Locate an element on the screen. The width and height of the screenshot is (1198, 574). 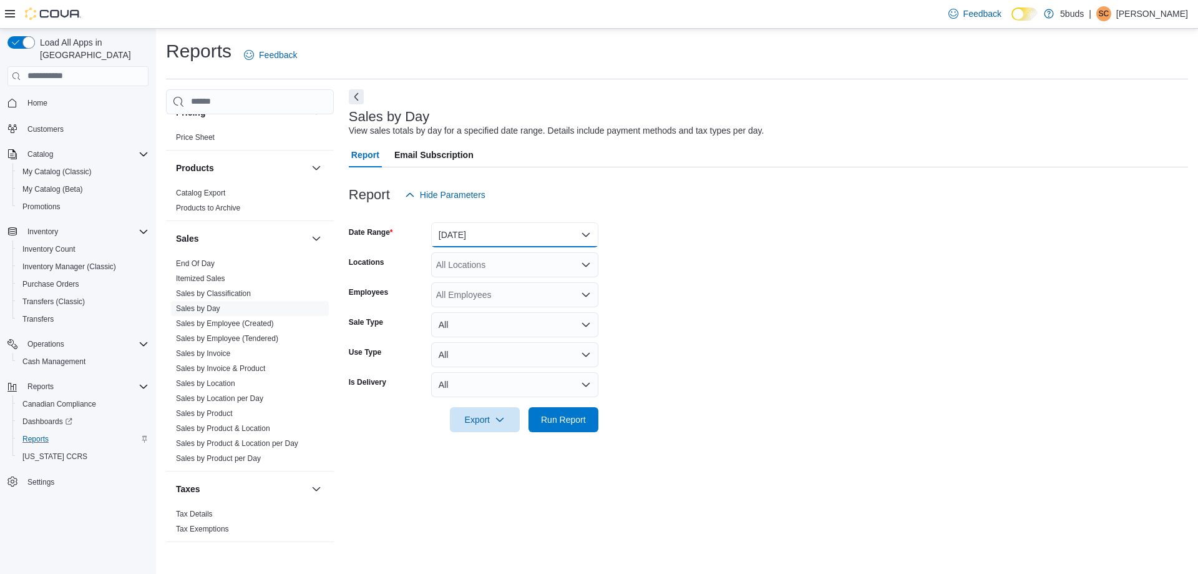
a: Feedback is located at coordinates (975, 14).